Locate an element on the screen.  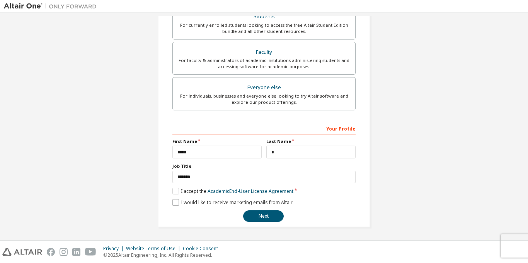
img: linkedin.svg is located at coordinates (76, 251).